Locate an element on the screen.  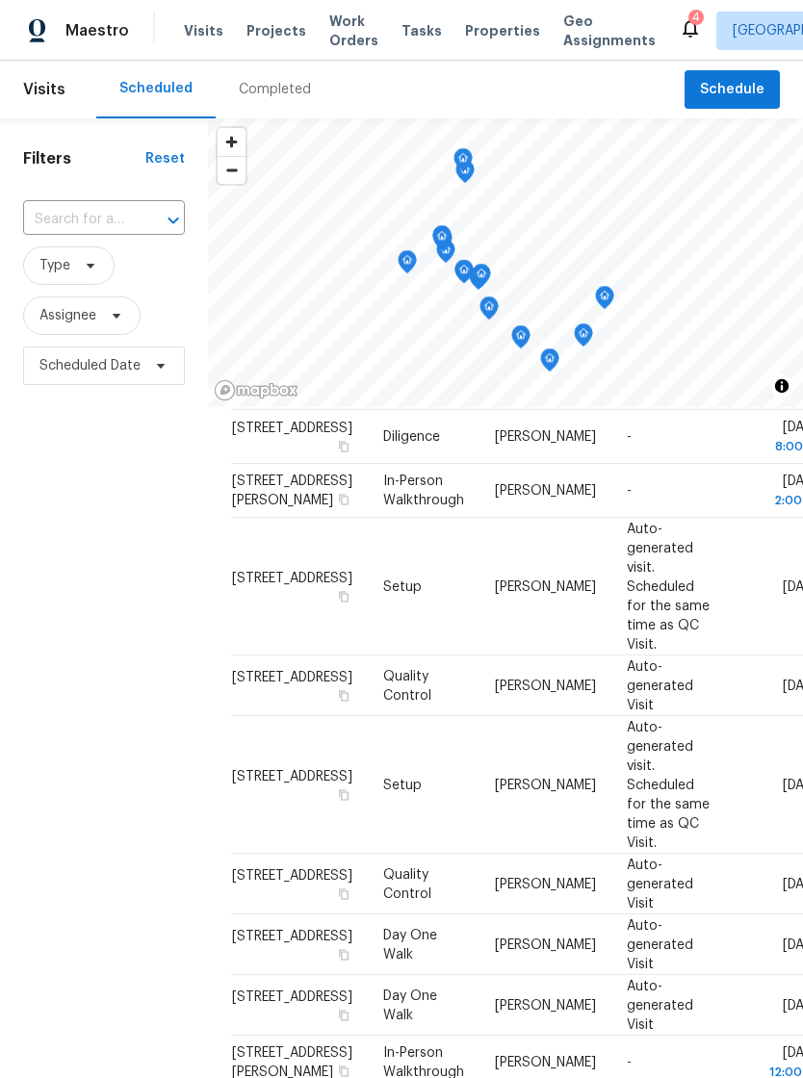
span: Toggle attribution is located at coordinates (782, 386).